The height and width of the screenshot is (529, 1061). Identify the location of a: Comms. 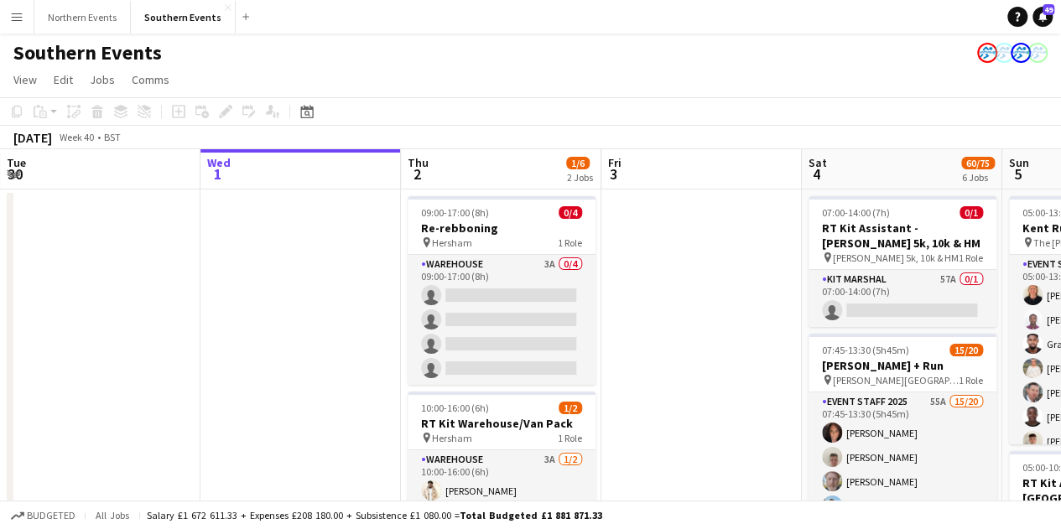
(150, 80).